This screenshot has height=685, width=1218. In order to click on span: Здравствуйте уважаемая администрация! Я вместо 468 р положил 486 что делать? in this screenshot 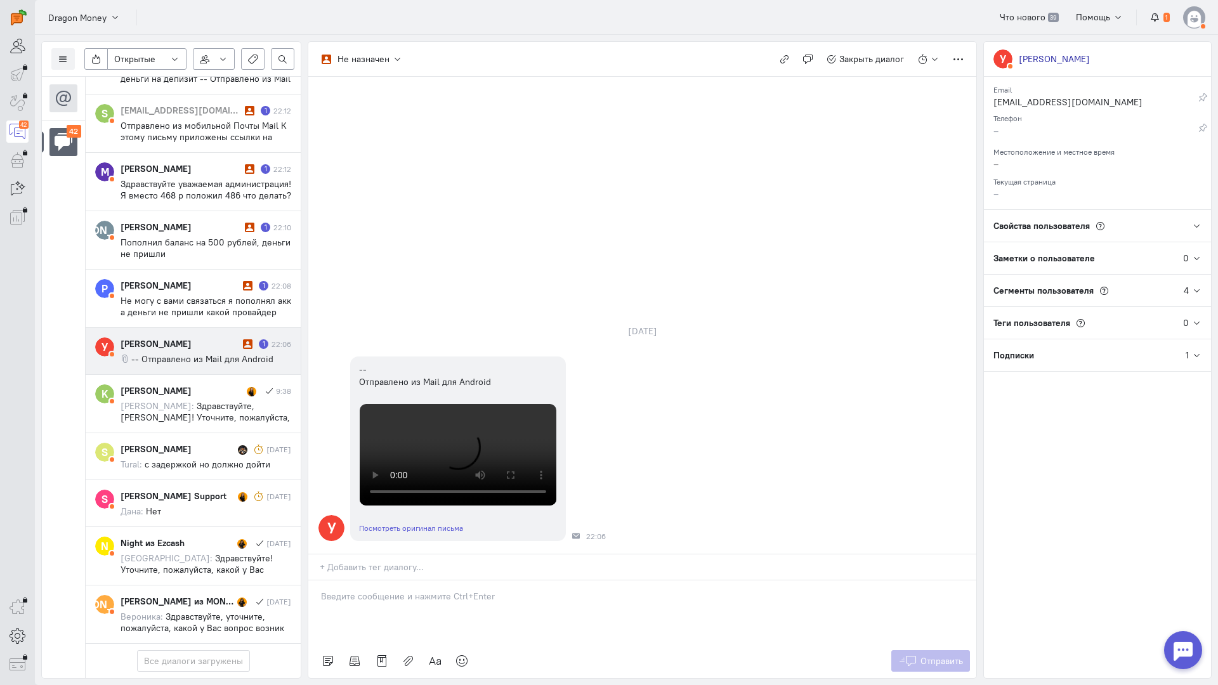, I will do `click(206, 190)`.